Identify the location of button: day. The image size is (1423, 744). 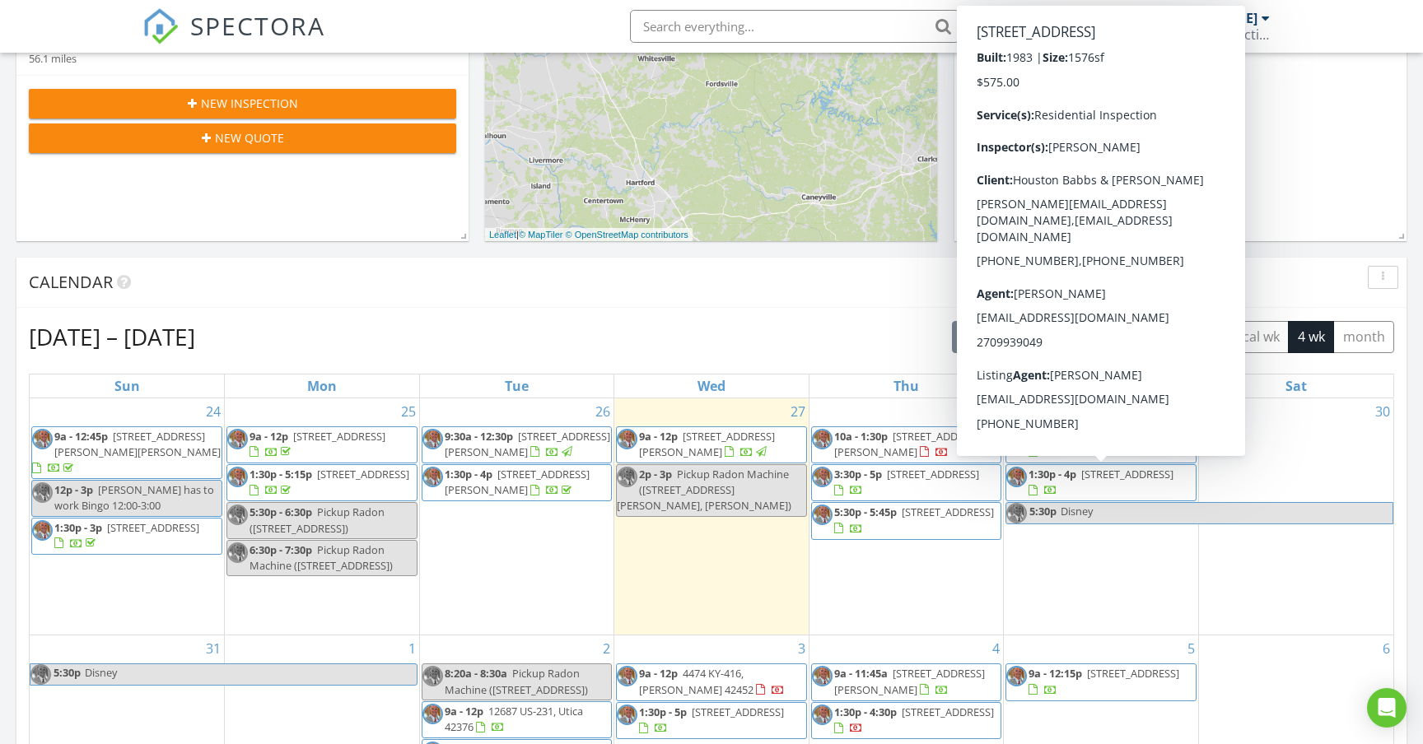
(1164, 337).